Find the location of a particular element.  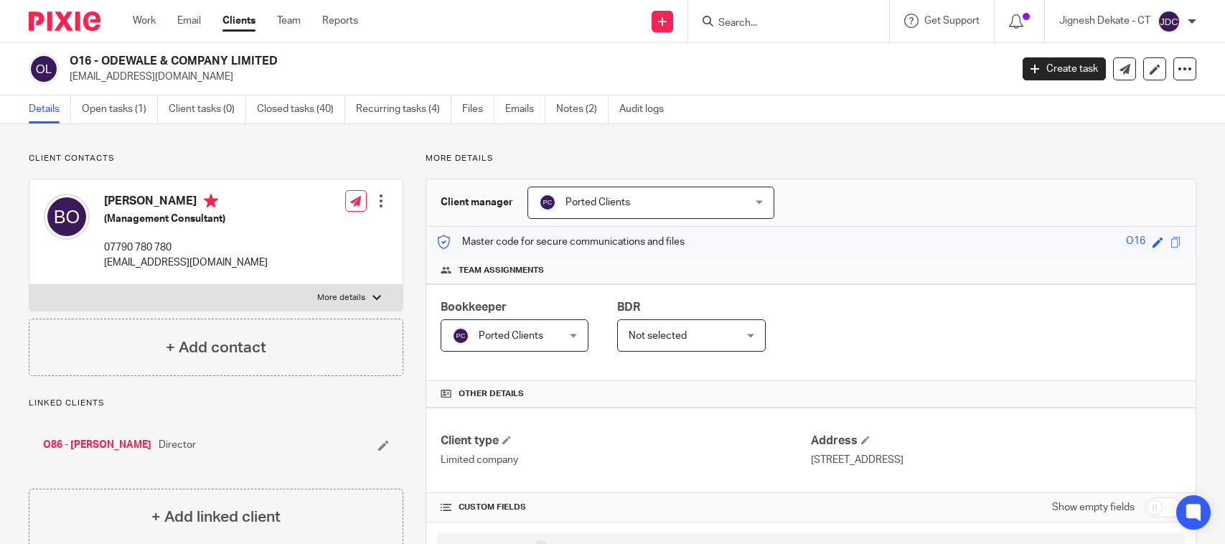

a: Notes (2) is located at coordinates (582, 109).